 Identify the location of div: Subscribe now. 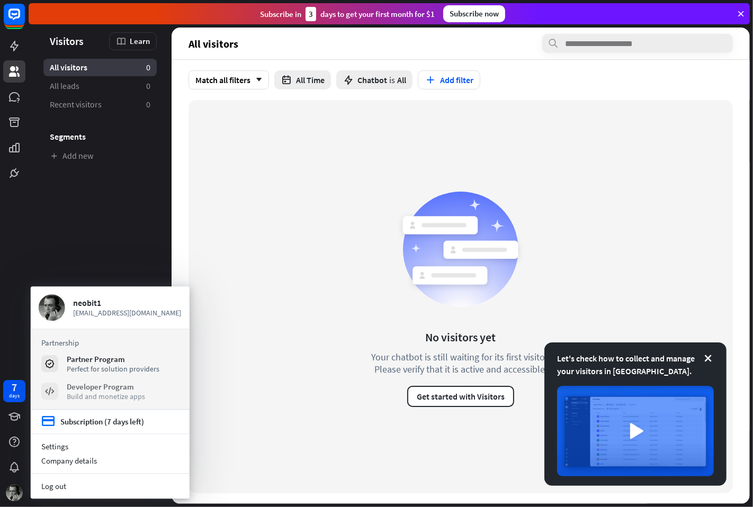
(474, 14).